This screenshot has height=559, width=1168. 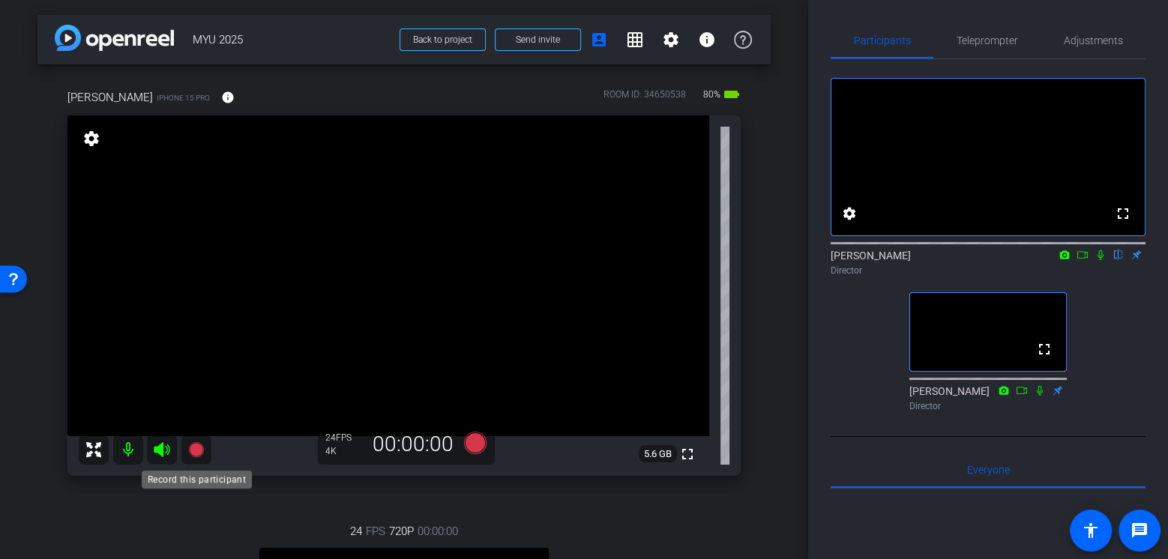 I want to click on span: 24, so click(x=356, y=531).